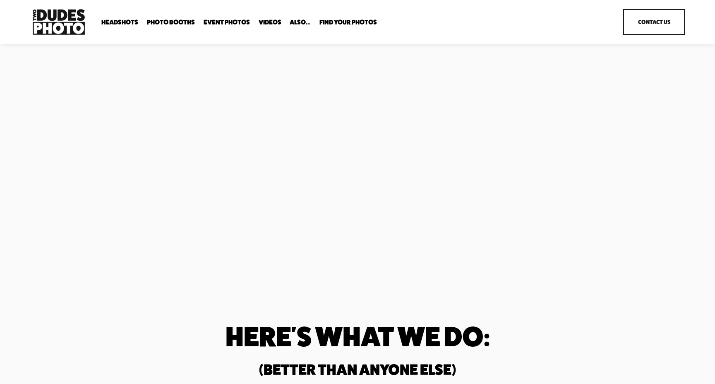 The width and height of the screenshot is (715, 384). I want to click on a: Contact Us, so click(654, 22).